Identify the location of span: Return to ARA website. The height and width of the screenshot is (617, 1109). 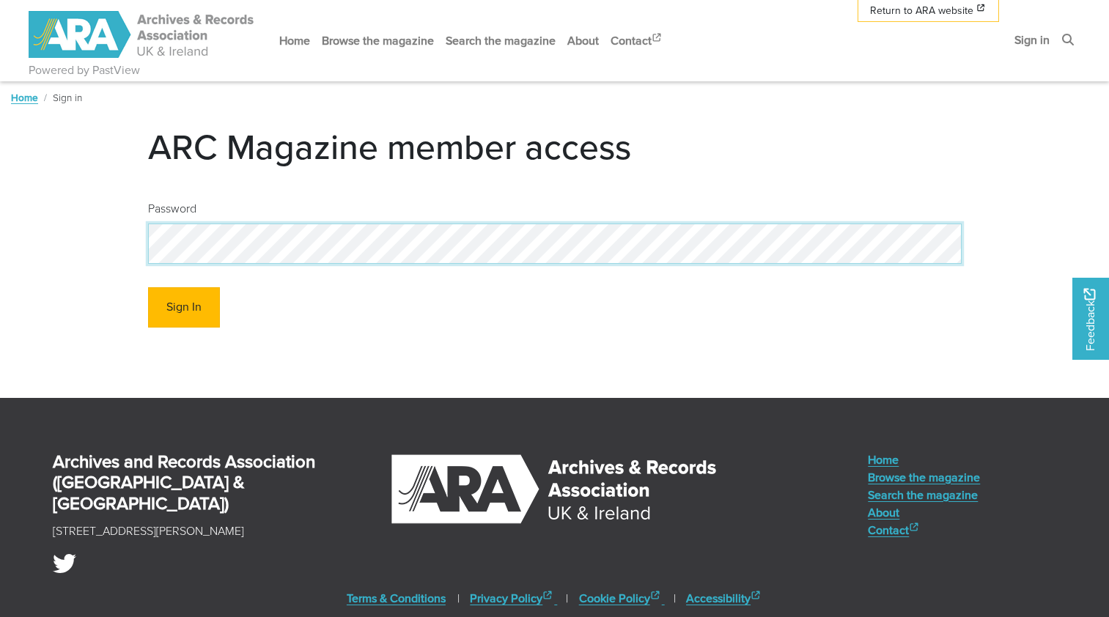
(921, 10).